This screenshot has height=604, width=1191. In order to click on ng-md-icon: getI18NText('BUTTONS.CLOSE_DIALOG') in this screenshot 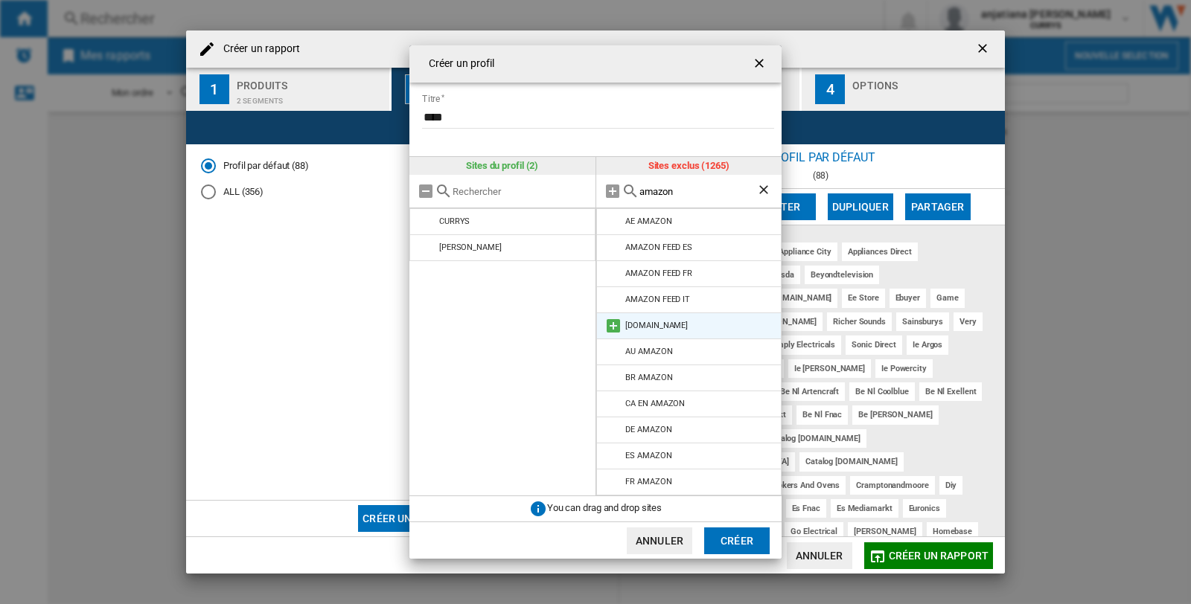, I will do `click(760, 65)`.